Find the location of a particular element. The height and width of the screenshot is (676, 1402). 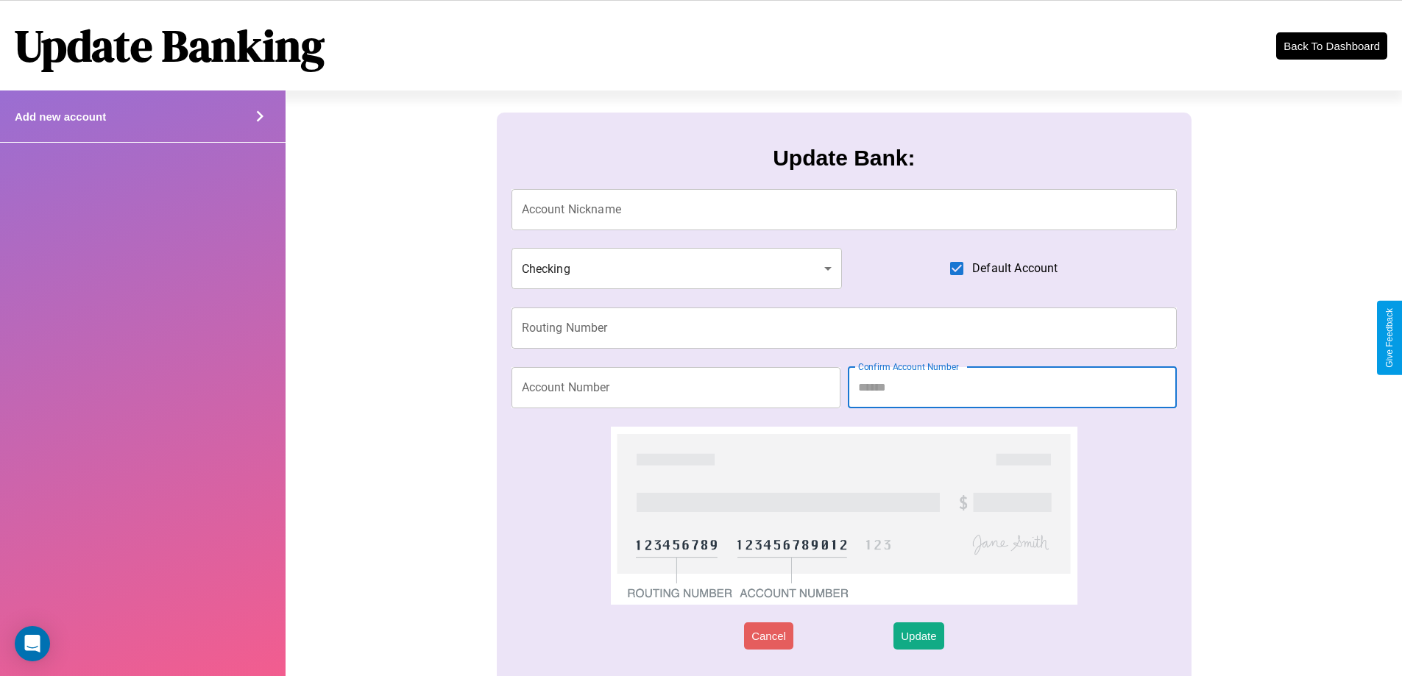

h3: Update Bank: is located at coordinates (844, 158).